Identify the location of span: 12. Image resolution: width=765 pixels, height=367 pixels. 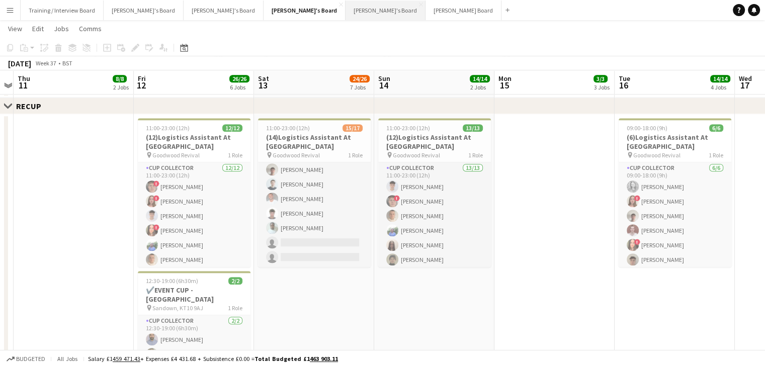
(141, 85).